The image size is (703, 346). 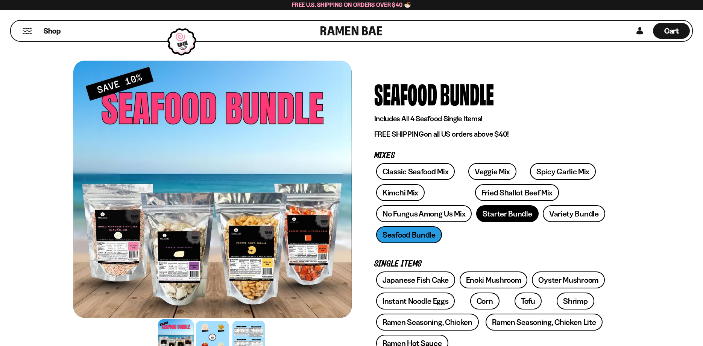 I want to click on a: Variety Bundle, so click(x=574, y=213).